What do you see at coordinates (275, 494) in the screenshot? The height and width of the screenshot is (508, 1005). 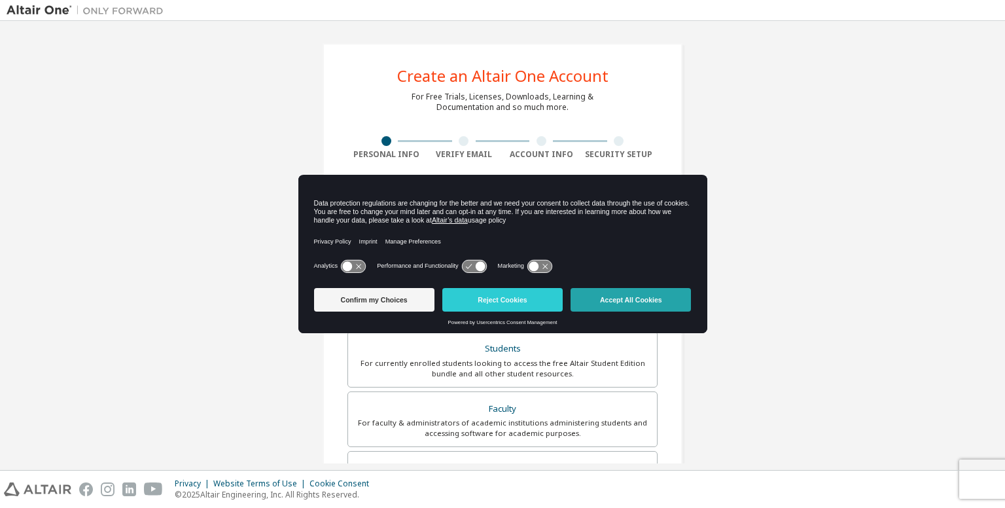 I see `p: © 2025 Altair Engineering, Inc. All Rights Reserved.` at bounding box center [275, 494].